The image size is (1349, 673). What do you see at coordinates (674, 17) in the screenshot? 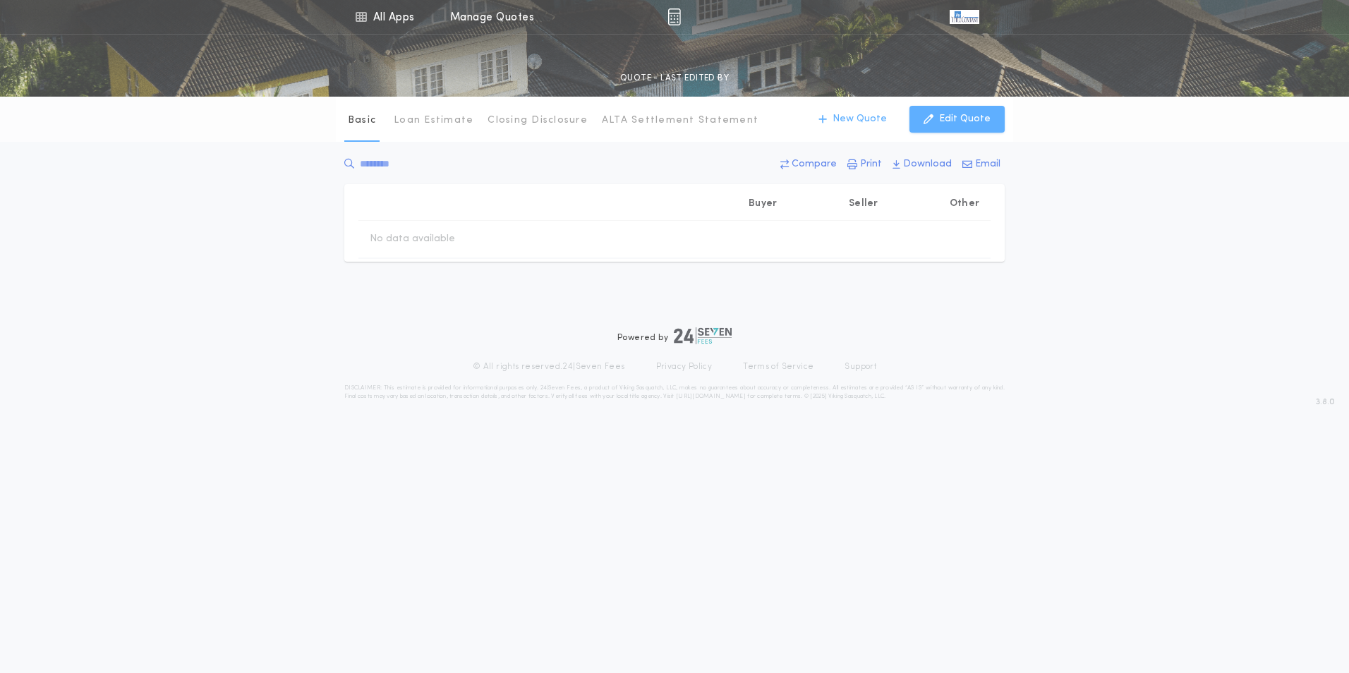
I see `img: img` at bounding box center [674, 17].